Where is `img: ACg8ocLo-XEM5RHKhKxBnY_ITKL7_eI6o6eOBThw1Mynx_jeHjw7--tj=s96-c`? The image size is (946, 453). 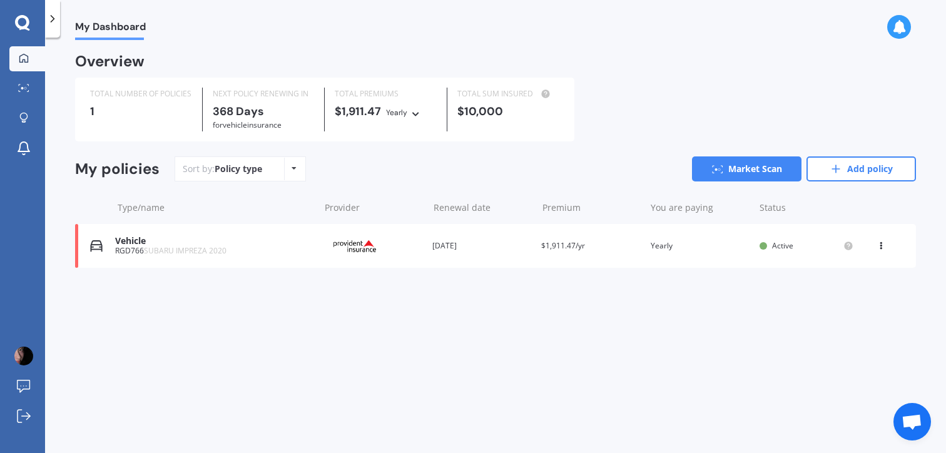 img: ACg8ocLo-XEM5RHKhKxBnY_ITKL7_eI6o6eOBThw1Mynx_jeHjw7--tj=s96-c is located at coordinates (24, 356).